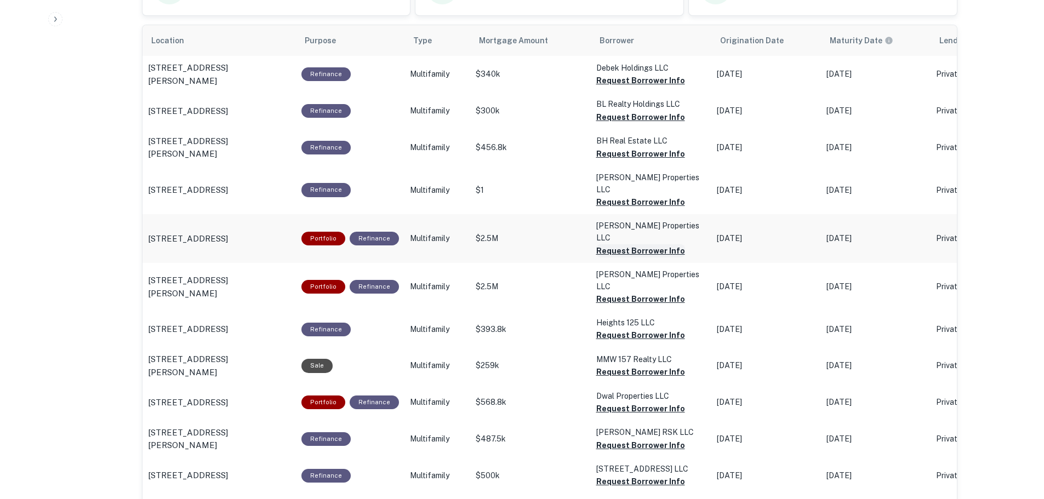 The width and height of the screenshot is (1044, 499). What do you see at coordinates (651, 68) in the screenshot?
I see `p: Debek Holdings LLC` at bounding box center [651, 68].